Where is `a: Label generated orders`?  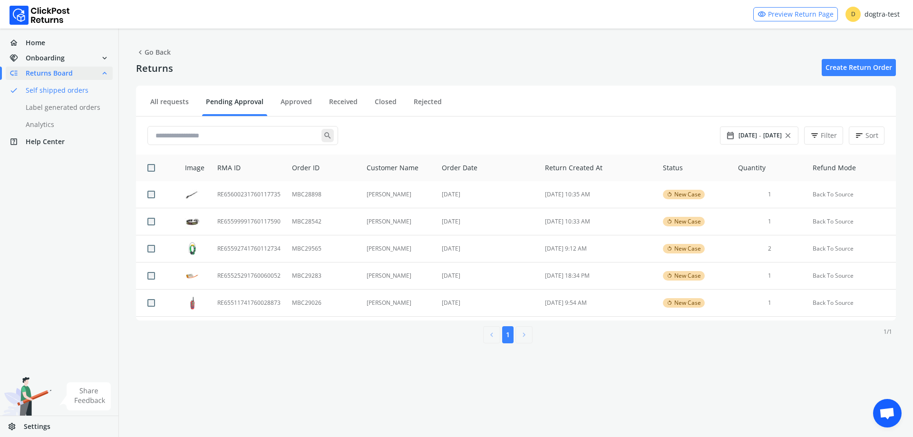
a: Label generated orders is located at coordinates (65, 107).